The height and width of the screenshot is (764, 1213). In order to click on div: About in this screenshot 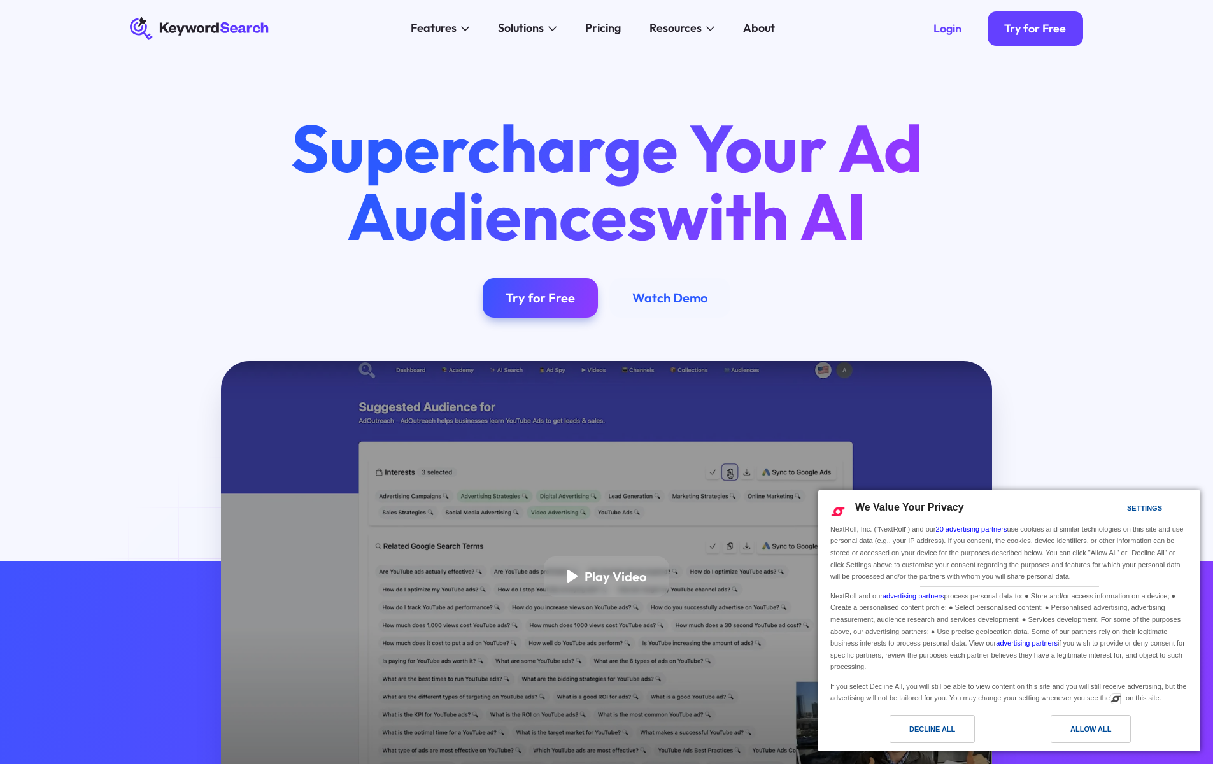, I will do `click(759, 28)`.